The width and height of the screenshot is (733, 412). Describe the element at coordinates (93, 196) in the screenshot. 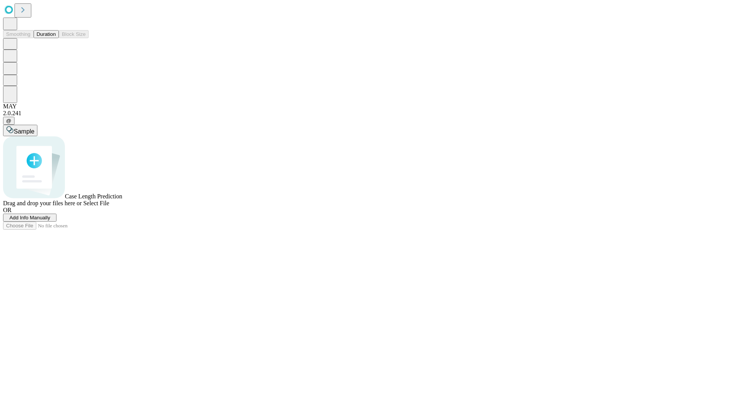

I see `span: Case Length Prediction` at that location.